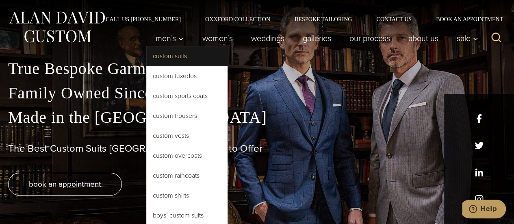 This screenshot has height=224, width=514. I want to click on a: Custom Overcoats, so click(187, 156).